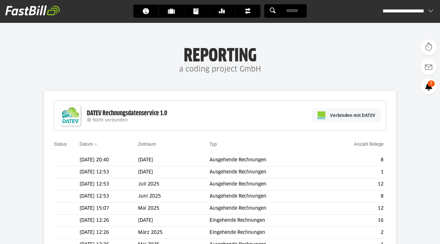 Image resolution: width=440 pixels, height=244 pixels. I want to click on td: Mai 2025, so click(174, 208).